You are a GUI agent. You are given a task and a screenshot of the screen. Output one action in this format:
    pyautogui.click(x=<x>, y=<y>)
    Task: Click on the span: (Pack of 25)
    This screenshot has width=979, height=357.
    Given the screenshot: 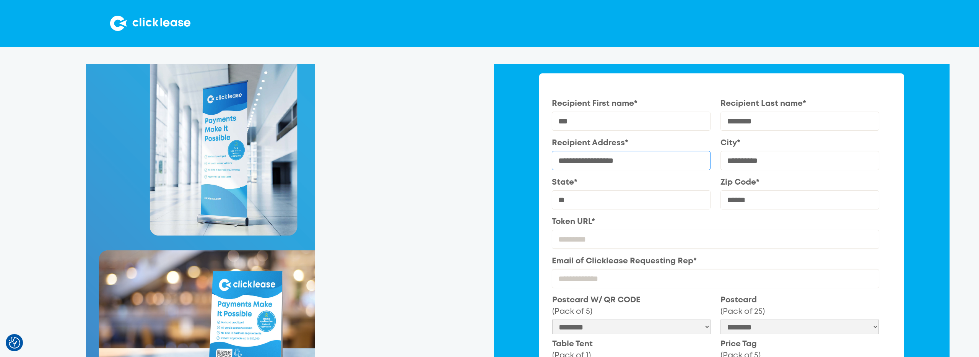 What is the action you would take?
    pyautogui.click(x=743, y=312)
    